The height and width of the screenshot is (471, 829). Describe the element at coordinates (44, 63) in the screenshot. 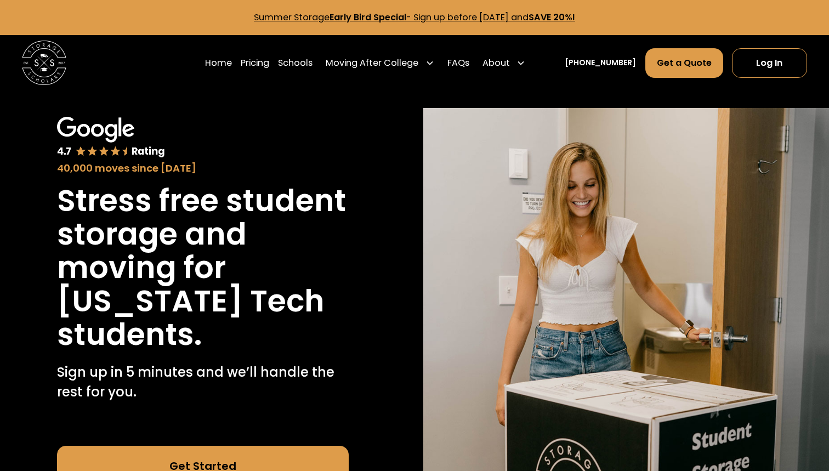

I see `a: home` at that location.